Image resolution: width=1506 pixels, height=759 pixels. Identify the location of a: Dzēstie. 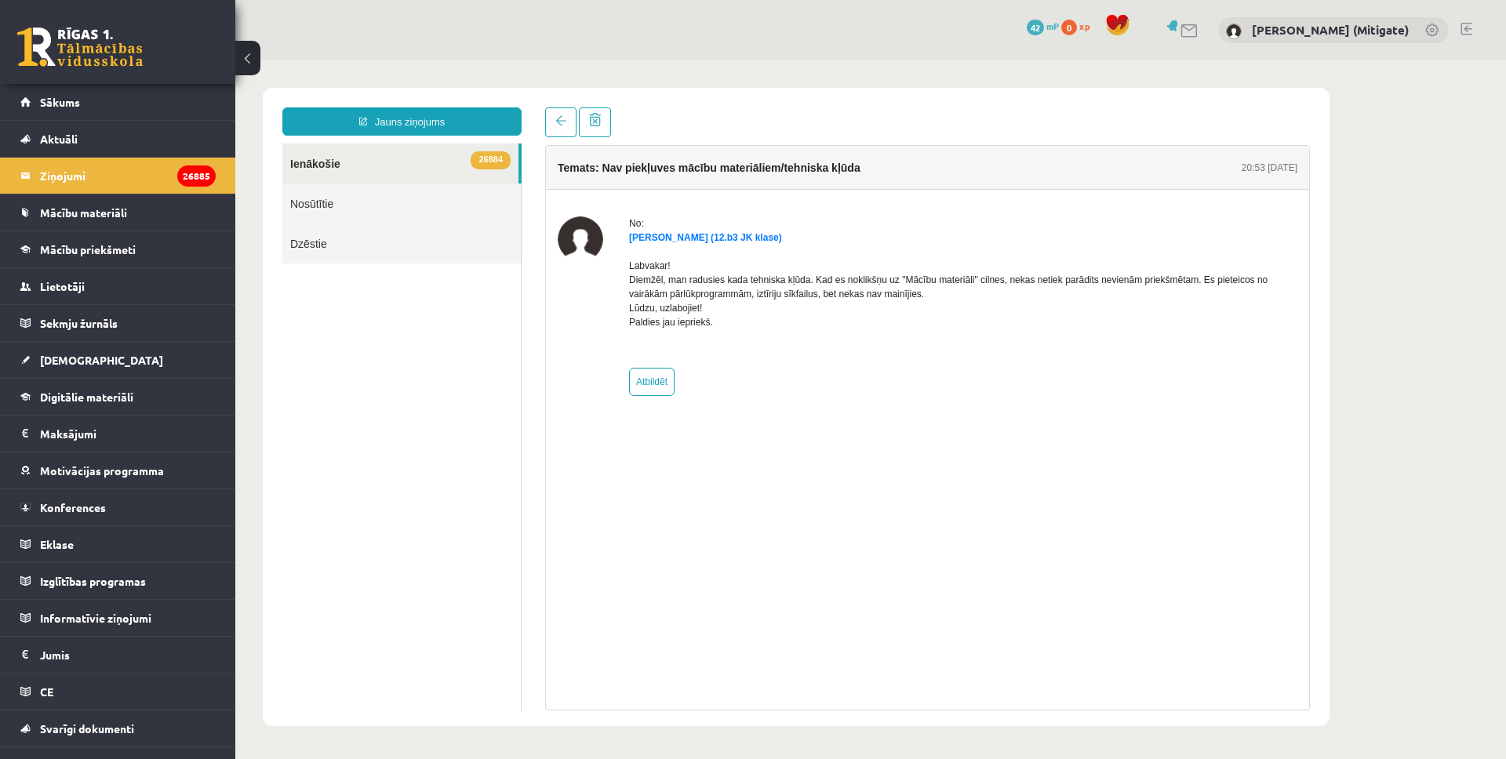
(166, 183).